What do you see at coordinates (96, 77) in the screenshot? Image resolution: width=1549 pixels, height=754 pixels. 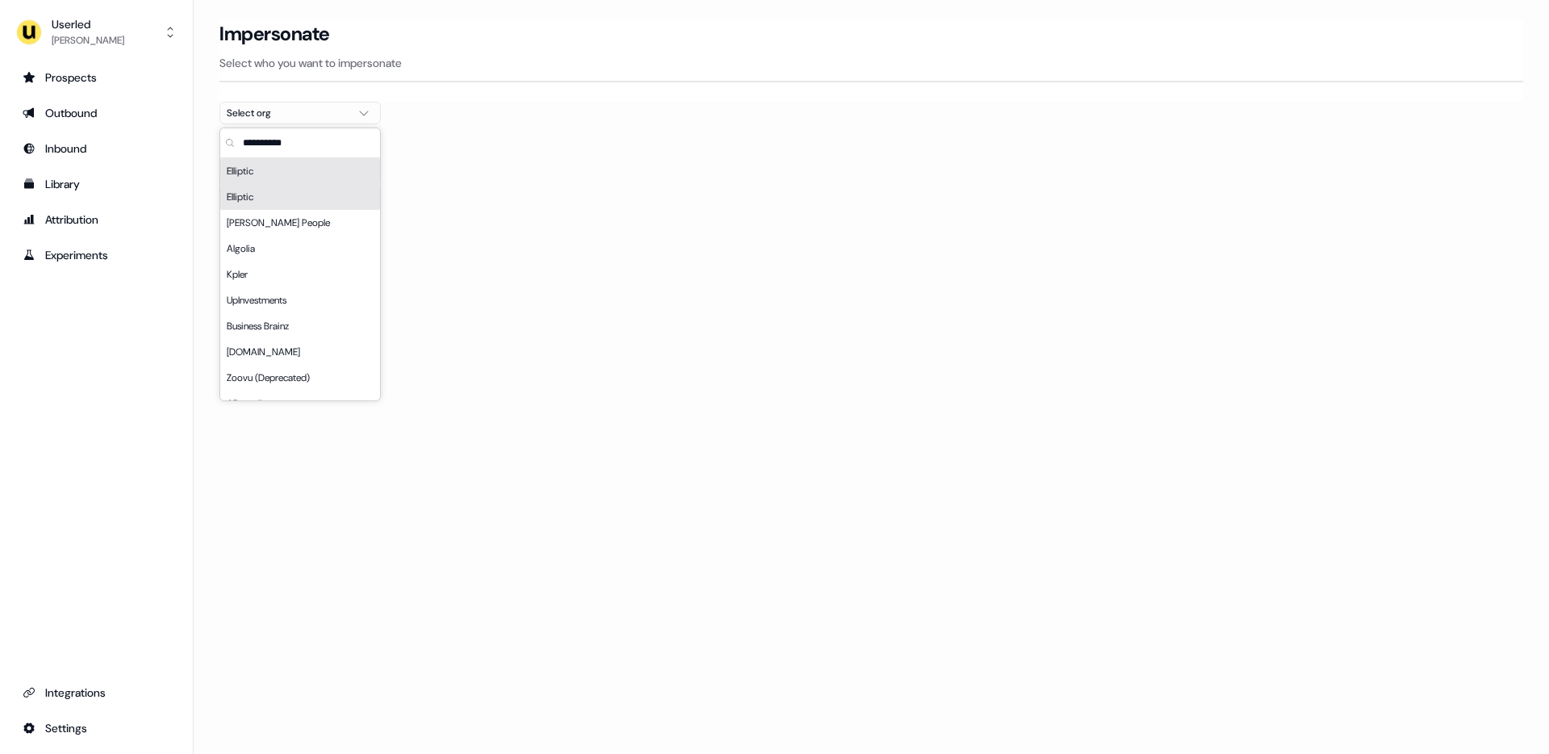 I see `a: Go to prospects` at bounding box center [96, 77].